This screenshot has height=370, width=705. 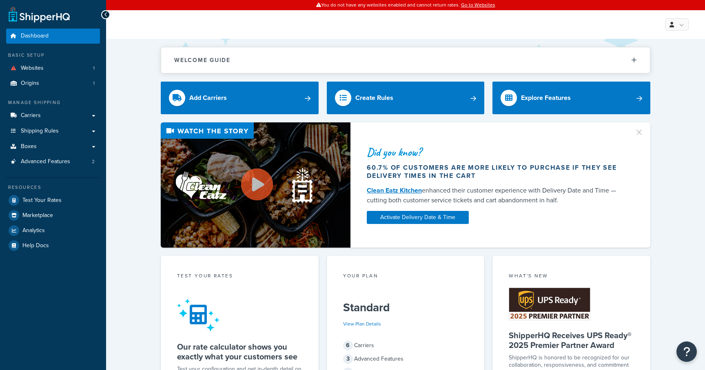 I want to click on a: Activate Delivery Date & Time, so click(x=418, y=218).